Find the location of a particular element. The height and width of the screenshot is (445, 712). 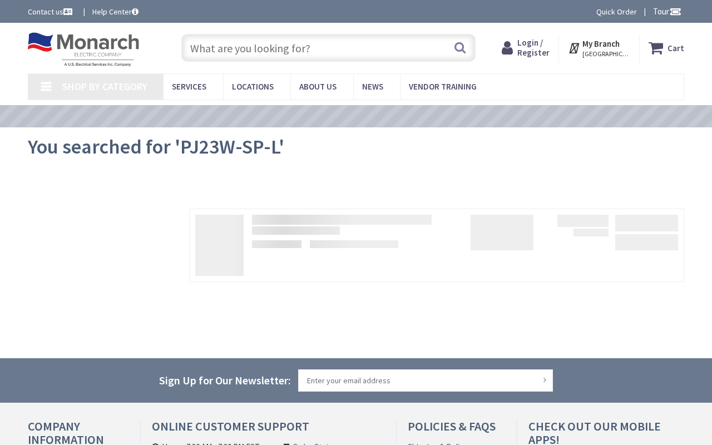

input: Enter your email address is located at coordinates (425, 380).